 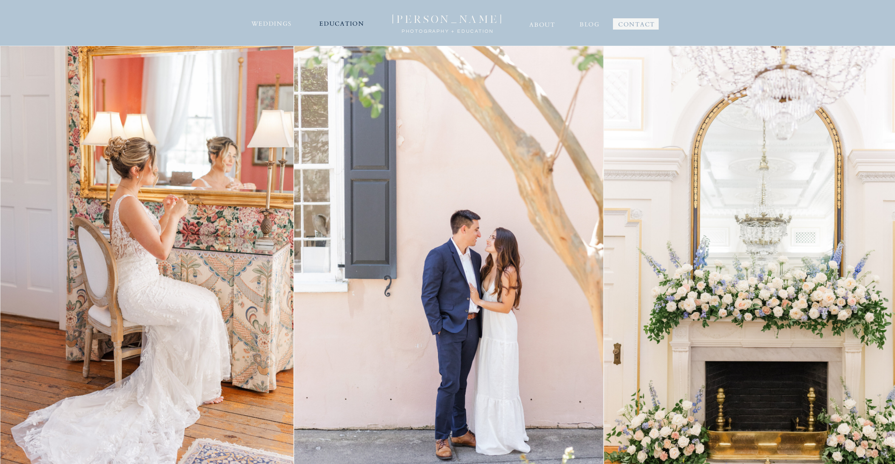 What do you see at coordinates (272, 23) in the screenshot?
I see `nav: WEDDINGS` at bounding box center [272, 23].